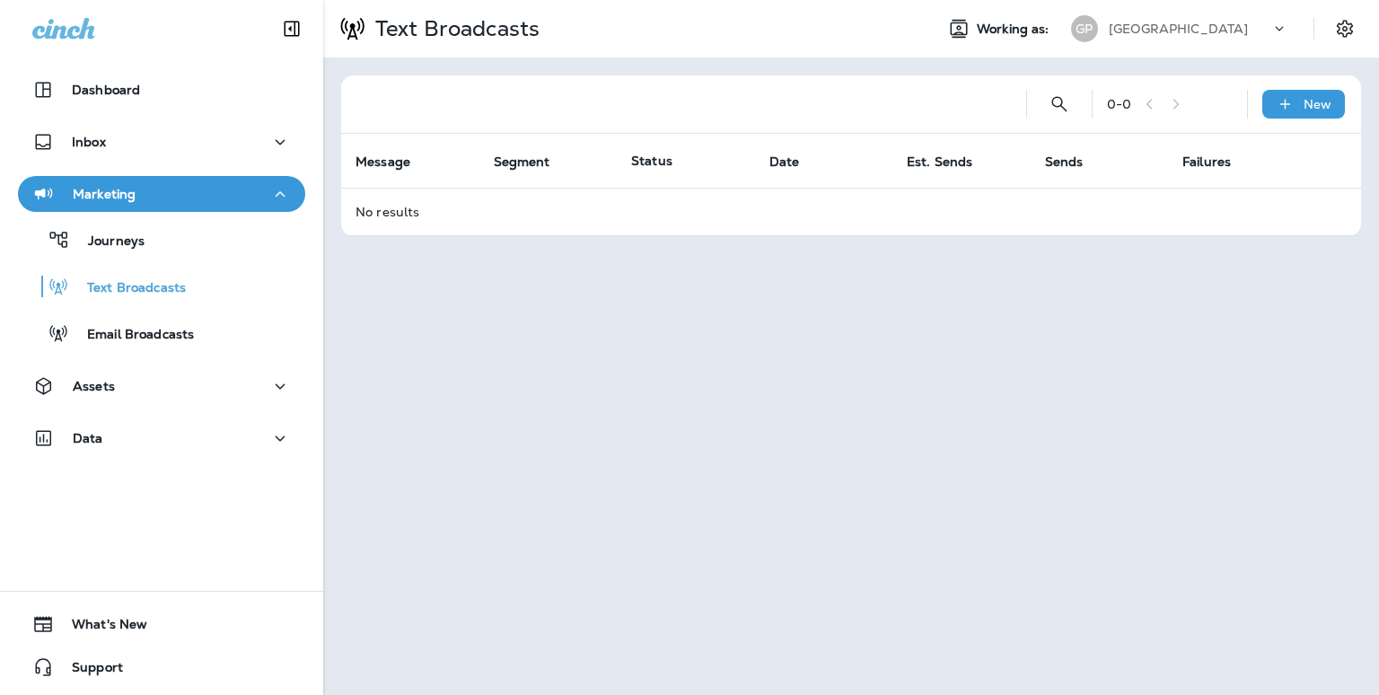 The height and width of the screenshot is (695, 1379). Describe the element at coordinates (851, 211) in the screenshot. I see `td: No results` at that location.